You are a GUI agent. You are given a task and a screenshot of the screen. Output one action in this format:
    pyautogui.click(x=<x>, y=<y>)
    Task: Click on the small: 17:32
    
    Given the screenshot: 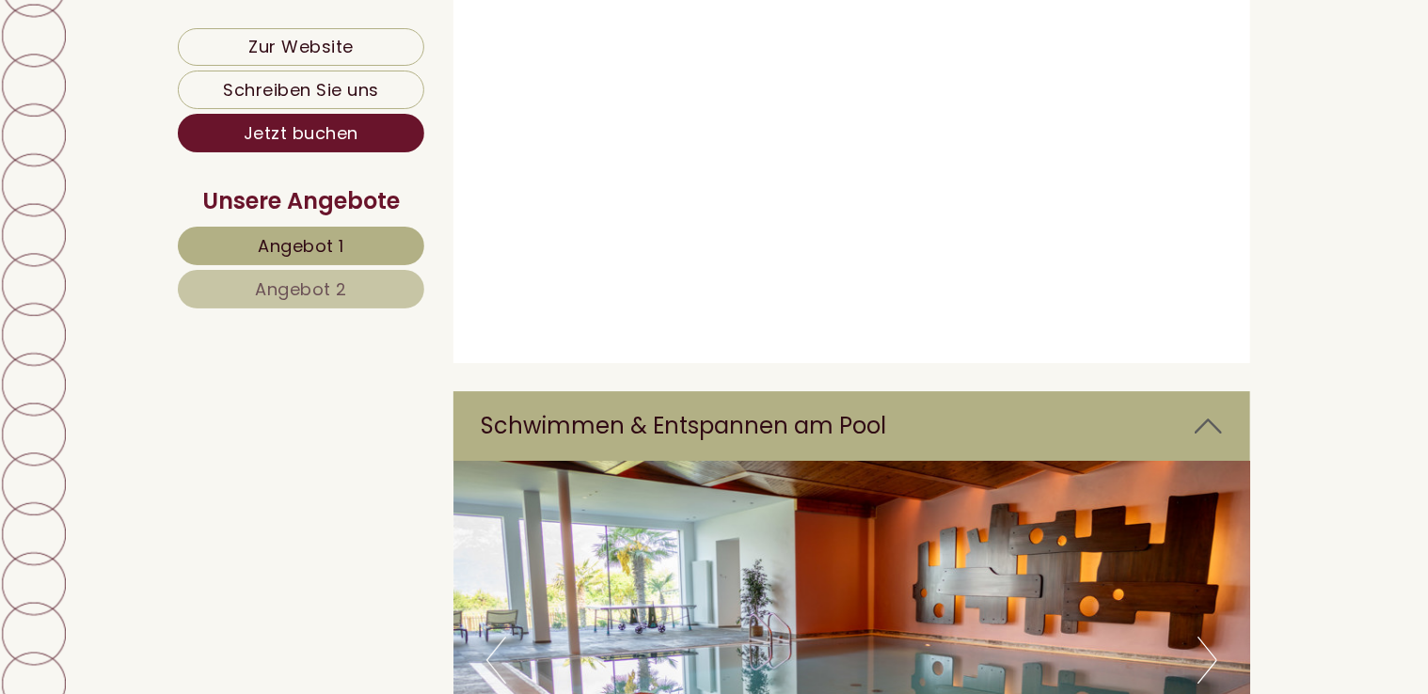 What is the action you would take?
    pyautogui.click(x=177, y=102)
    